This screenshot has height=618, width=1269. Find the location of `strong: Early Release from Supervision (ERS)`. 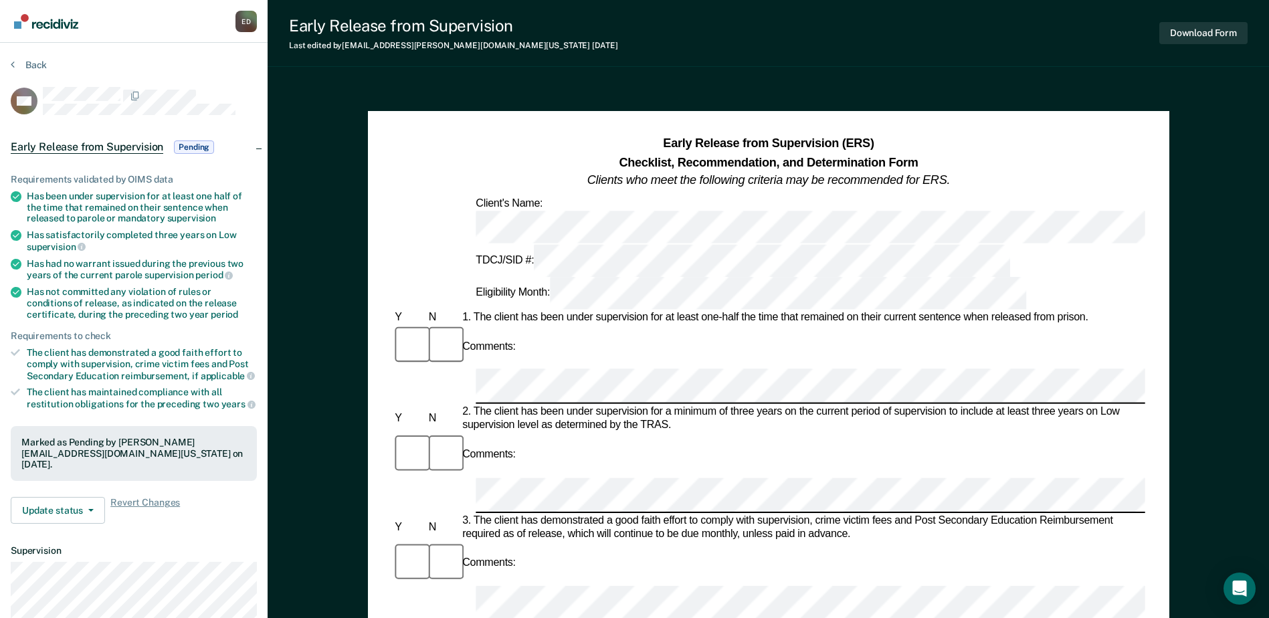

strong: Early Release from Supervision (ERS) is located at coordinates (768, 144).